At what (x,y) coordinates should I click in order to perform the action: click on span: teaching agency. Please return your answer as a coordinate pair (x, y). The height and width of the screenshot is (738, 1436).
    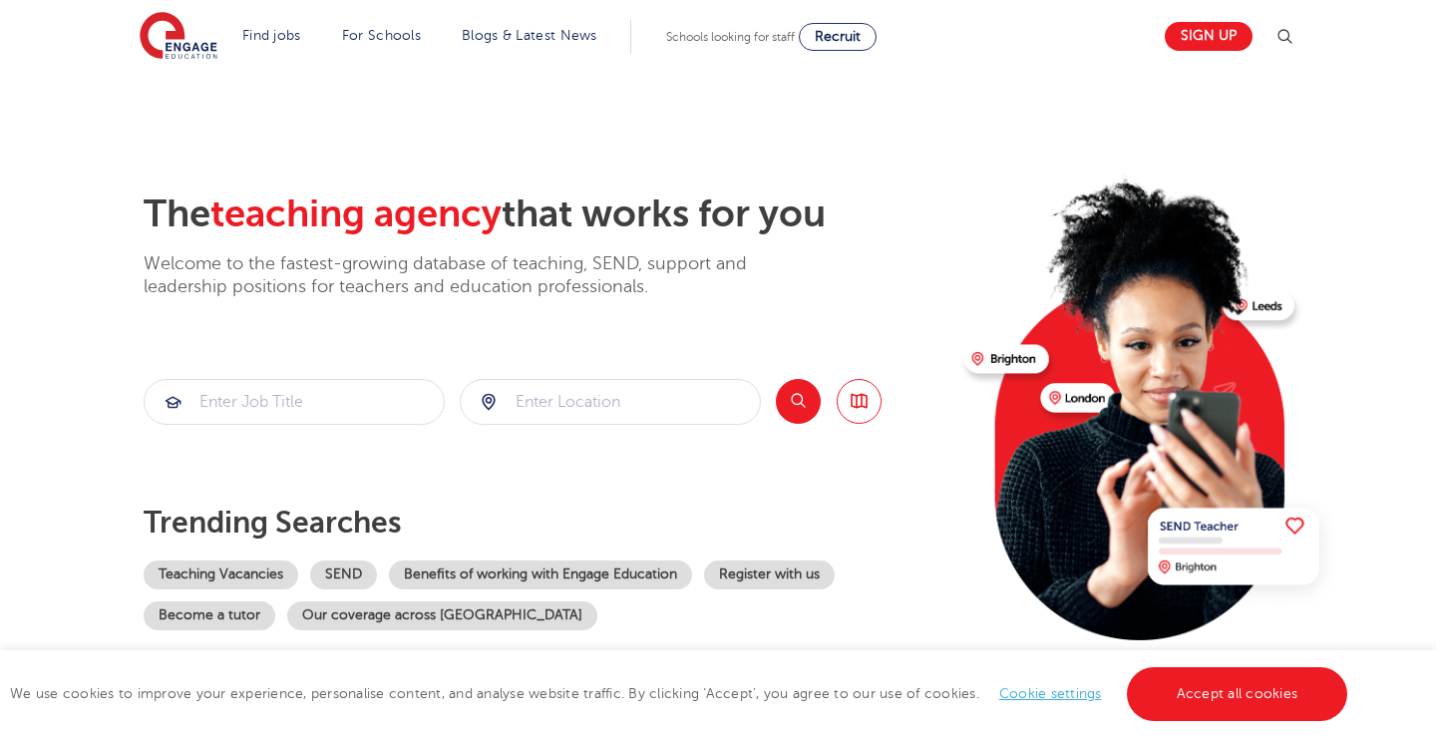
    Looking at the image, I should click on (356, 213).